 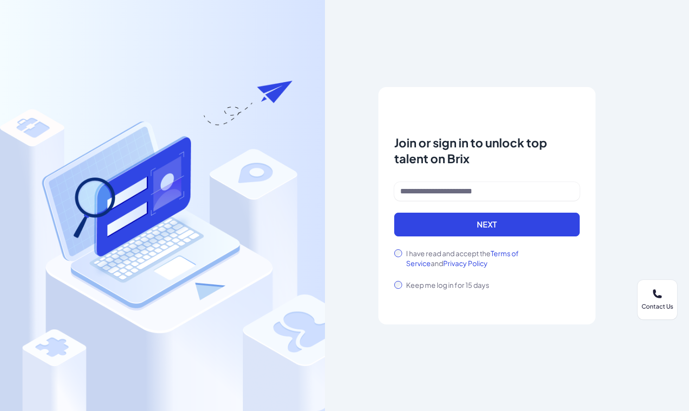 What do you see at coordinates (657, 306) in the screenshot?
I see `div: Contact Us` at bounding box center [657, 306].